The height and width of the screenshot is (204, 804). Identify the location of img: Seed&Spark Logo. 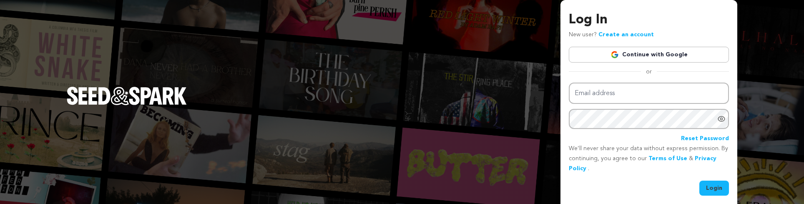
(127, 96).